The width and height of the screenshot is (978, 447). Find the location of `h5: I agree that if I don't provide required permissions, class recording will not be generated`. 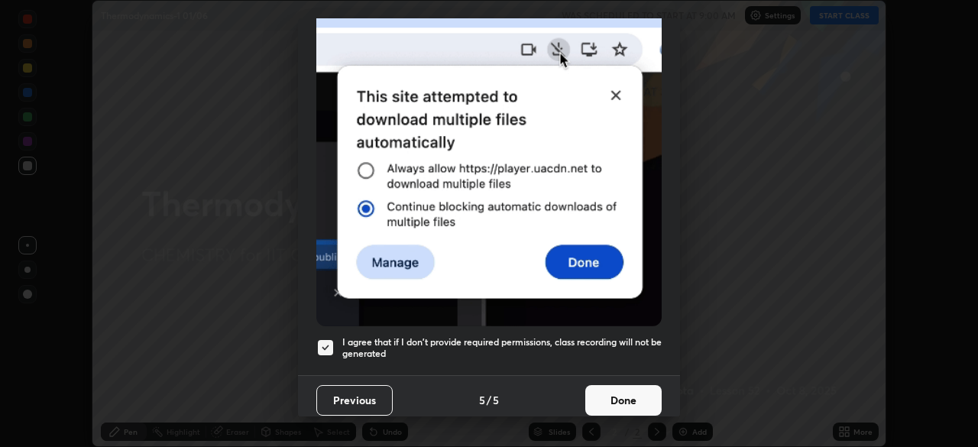

h5: I agree that if I don't provide required permissions, class recording will not be generated is located at coordinates (502, 348).